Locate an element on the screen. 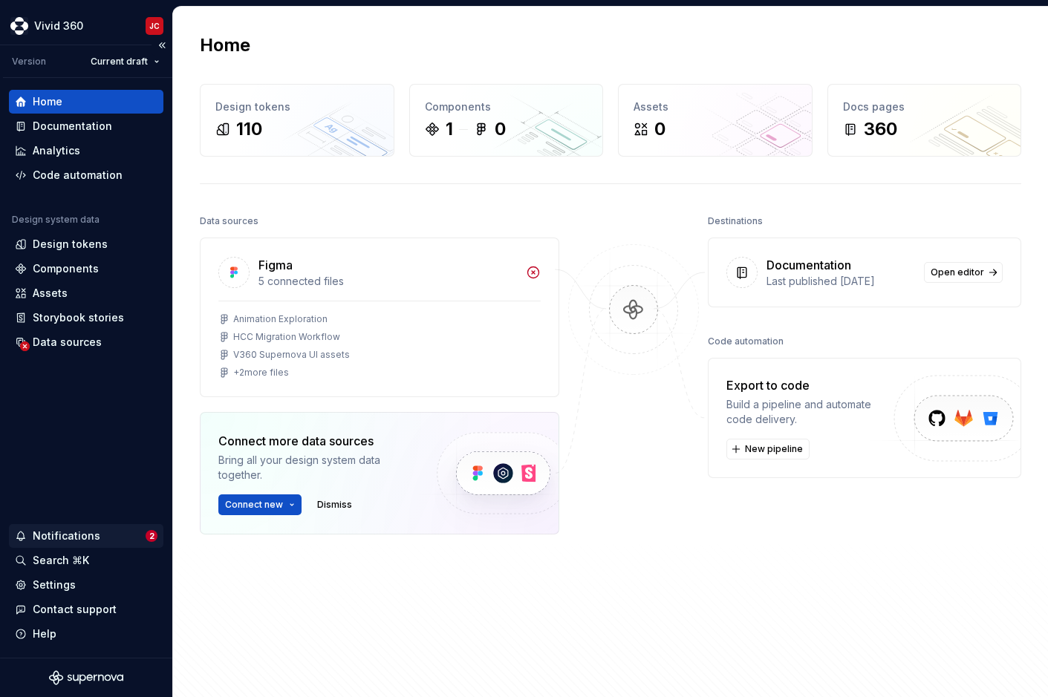 The height and width of the screenshot is (697, 1048). a: Storybook stories is located at coordinates (86, 318).